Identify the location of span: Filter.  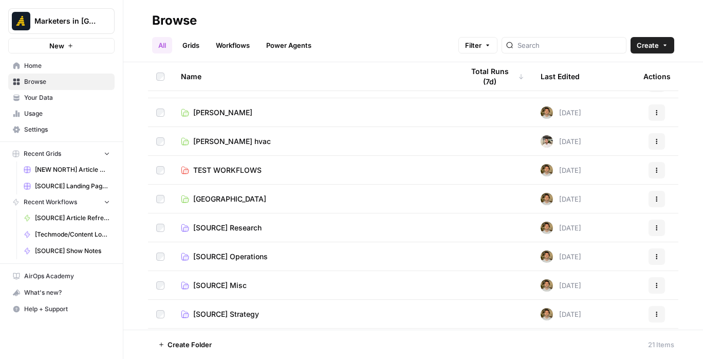
(473, 45).